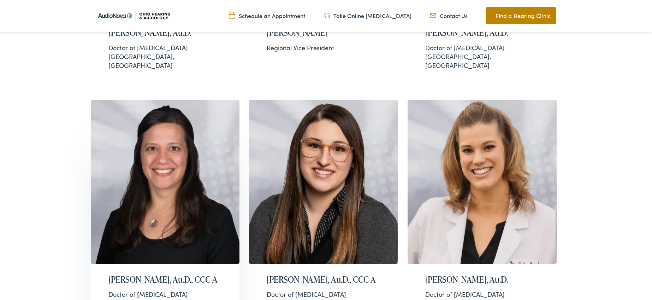  I want to click on img: Mail icon representing email contact with Ohio Hearing in Cincinnati, OH, so click(433, 16).